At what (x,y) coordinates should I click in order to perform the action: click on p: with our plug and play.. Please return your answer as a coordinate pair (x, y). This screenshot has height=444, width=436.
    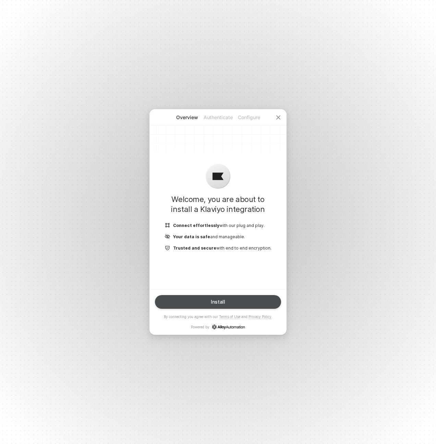
    Looking at the image, I should click on (218, 225).